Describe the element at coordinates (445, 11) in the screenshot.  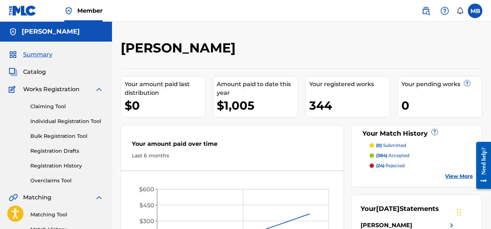
I see `div: Help` at that location.